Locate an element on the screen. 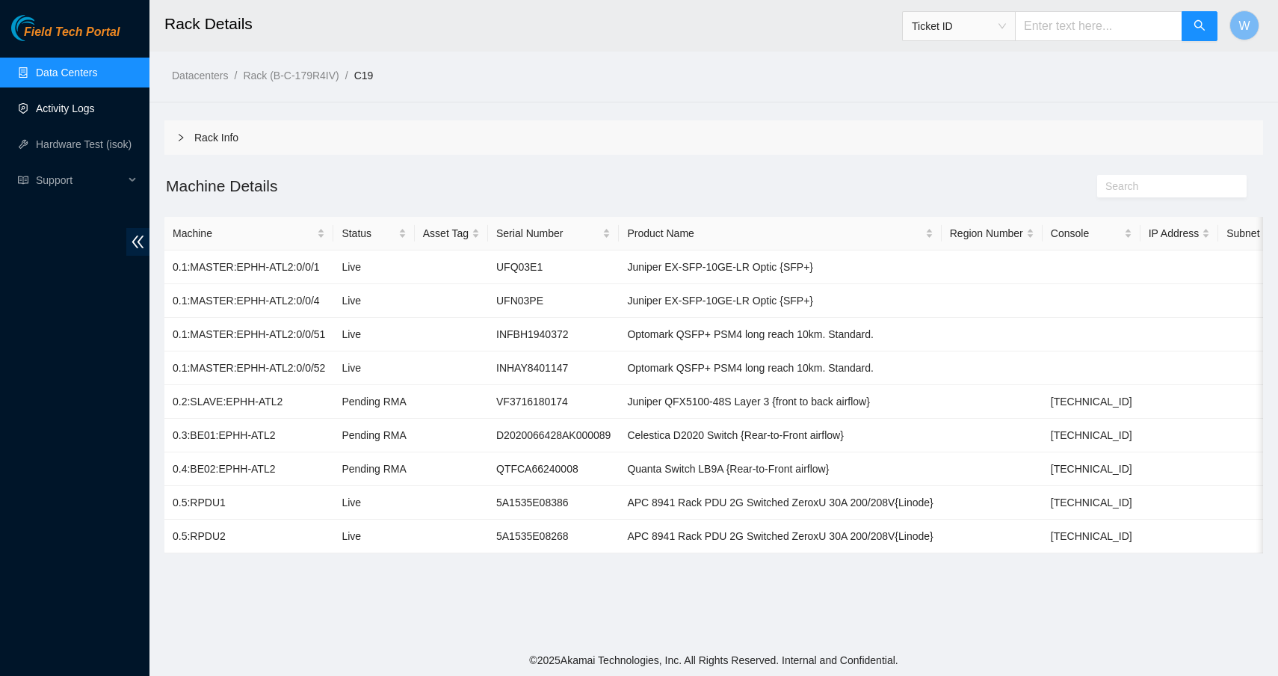  input: Enter text here... is located at coordinates (1099, 26).